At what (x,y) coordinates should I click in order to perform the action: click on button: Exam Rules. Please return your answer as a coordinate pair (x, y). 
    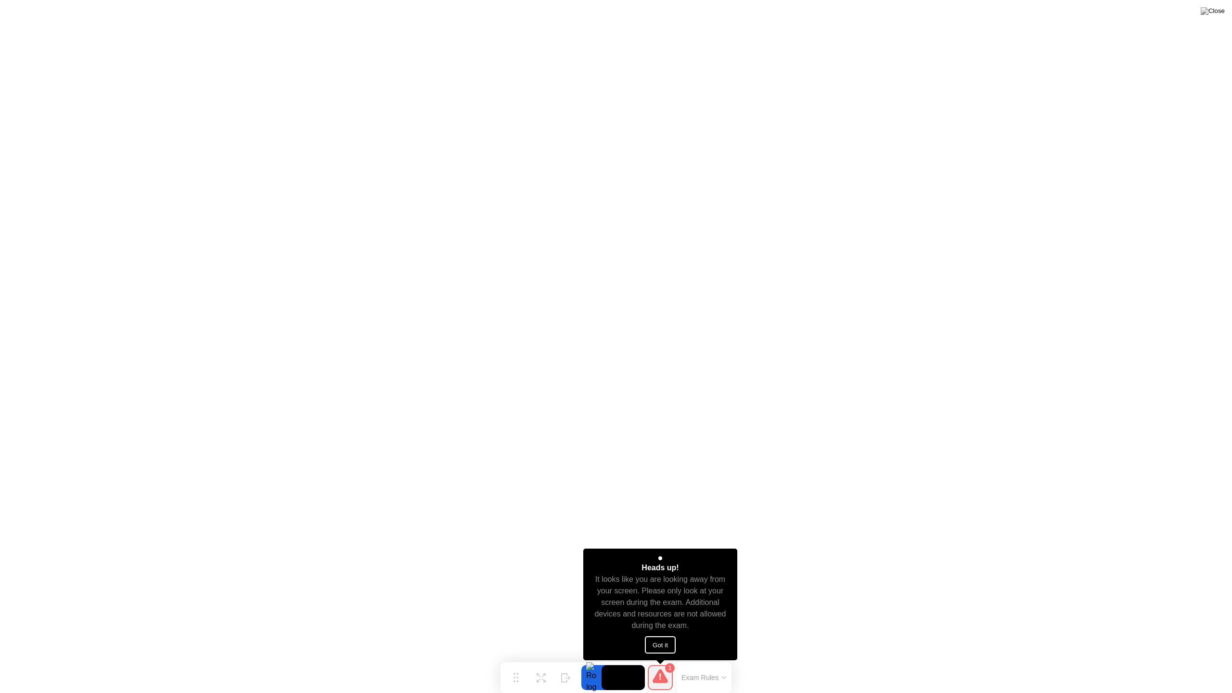
    Looking at the image, I should click on (704, 678).